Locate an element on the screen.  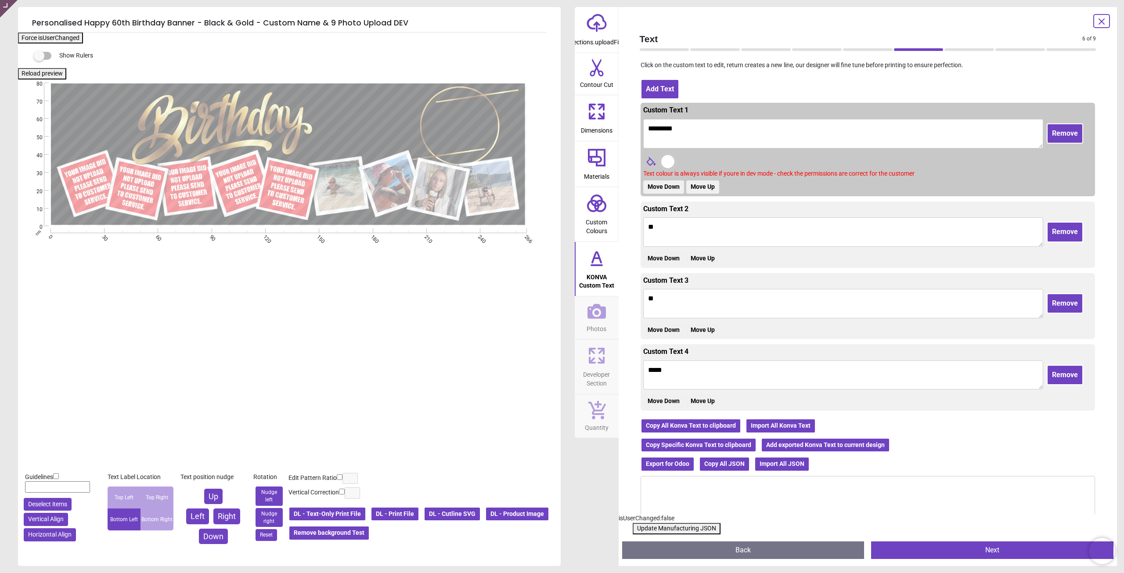
span: Developer Section is located at coordinates (597, 377).